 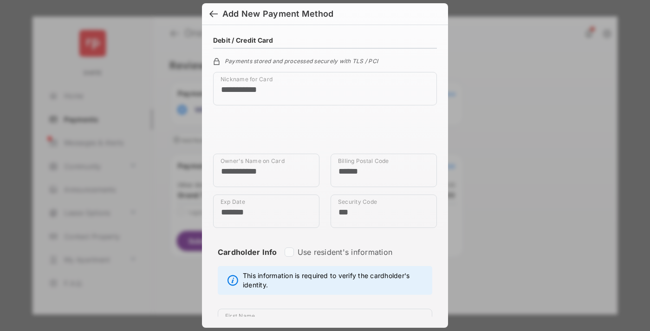 What do you see at coordinates (247, 260) in the screenshot?
I see `strong: Cardholder Info` at bounding box center [247, 260].